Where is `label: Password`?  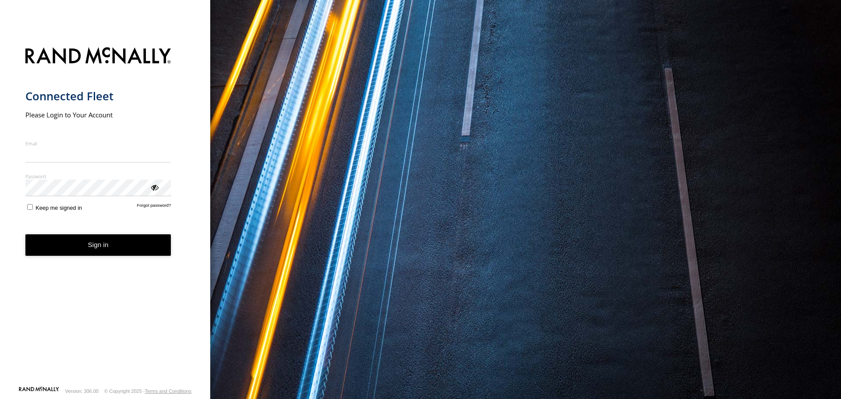
label: Password is located at coordinates (98, 176).